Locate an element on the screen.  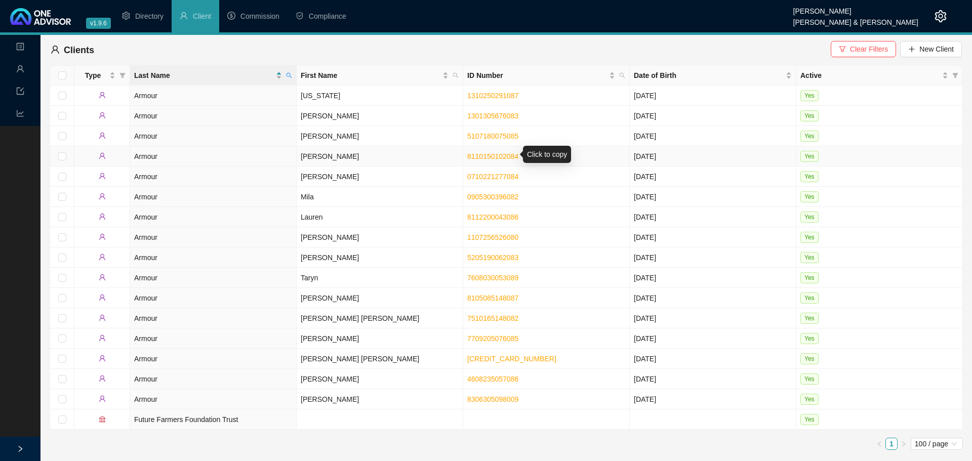
span: Active is located at coordinates (870, 75).